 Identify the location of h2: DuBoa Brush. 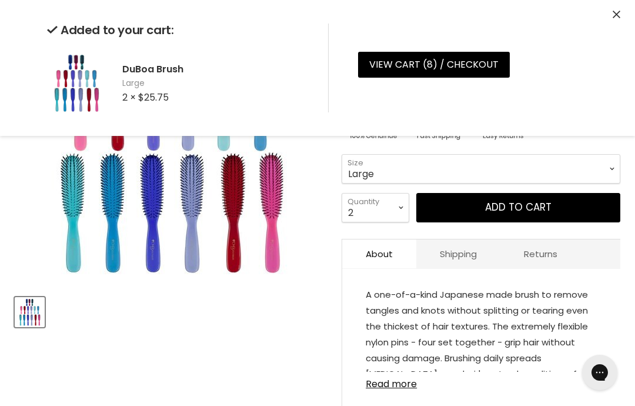
(216, 69).